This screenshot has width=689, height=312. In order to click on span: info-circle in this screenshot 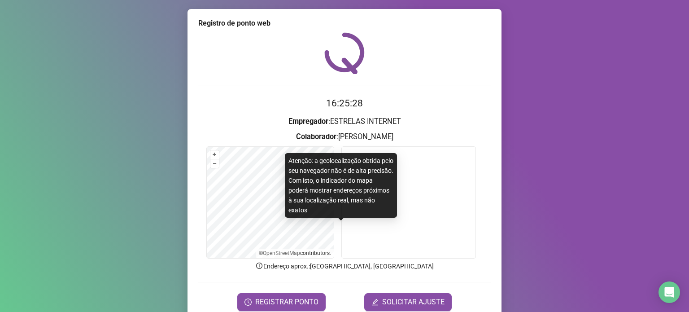, I will do `click(259, 266)`.